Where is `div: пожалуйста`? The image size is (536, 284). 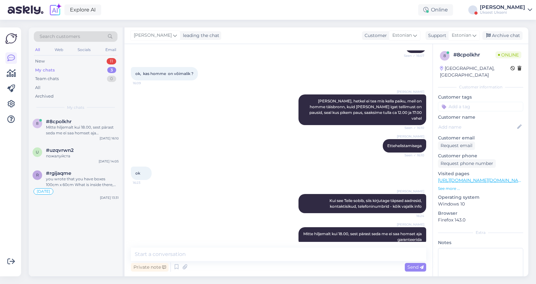
div: пожалуйста is located at coordinates (82, 156).